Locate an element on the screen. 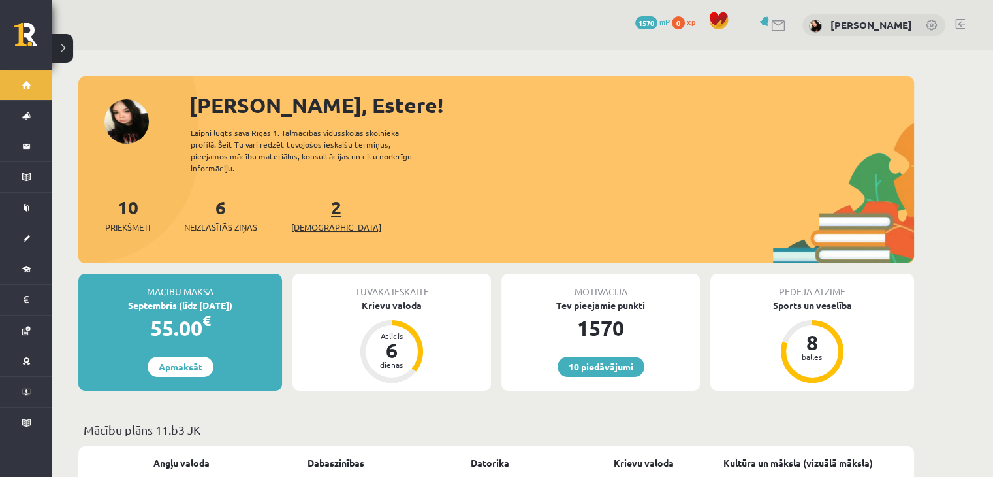  img: Estere Vaivode is located at coordinates (815, 26).